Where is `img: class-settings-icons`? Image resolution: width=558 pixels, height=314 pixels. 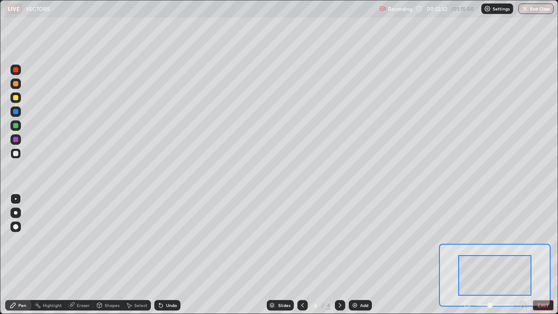 img: class-settings-icons is located at coordinates (487, 9).